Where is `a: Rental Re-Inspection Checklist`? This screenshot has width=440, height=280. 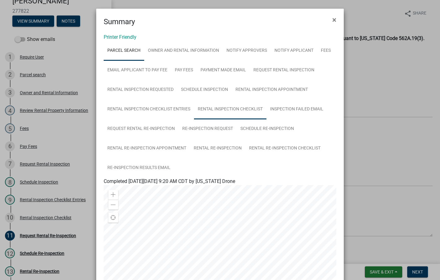 a: Rental Re-Inspection Checklist is located at coordinates (285, 148).